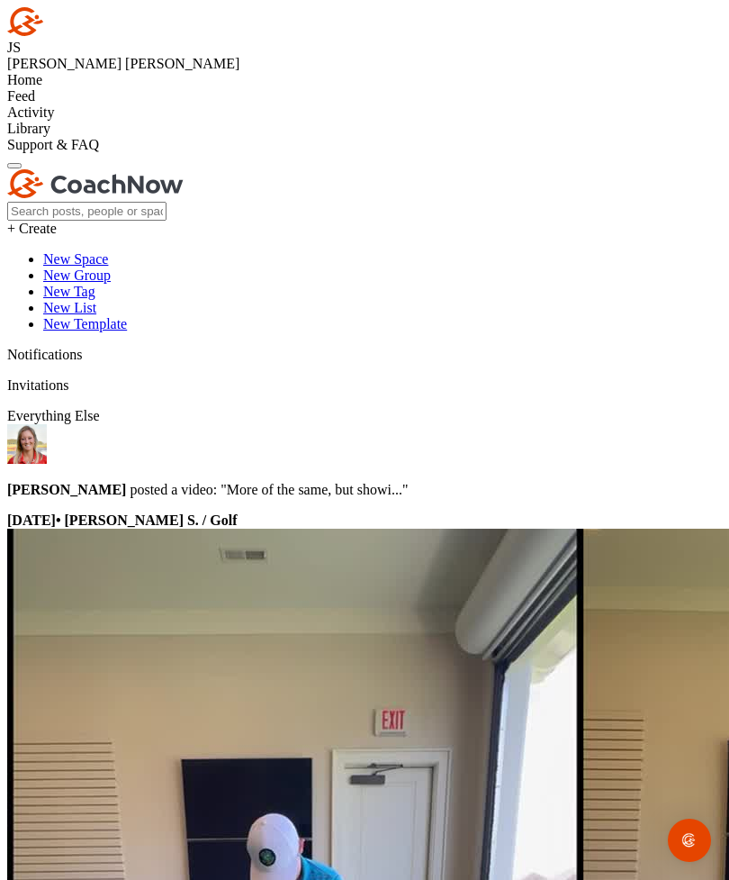  I want to click on input: Search posts, people or spaces..., so click(86, 211).